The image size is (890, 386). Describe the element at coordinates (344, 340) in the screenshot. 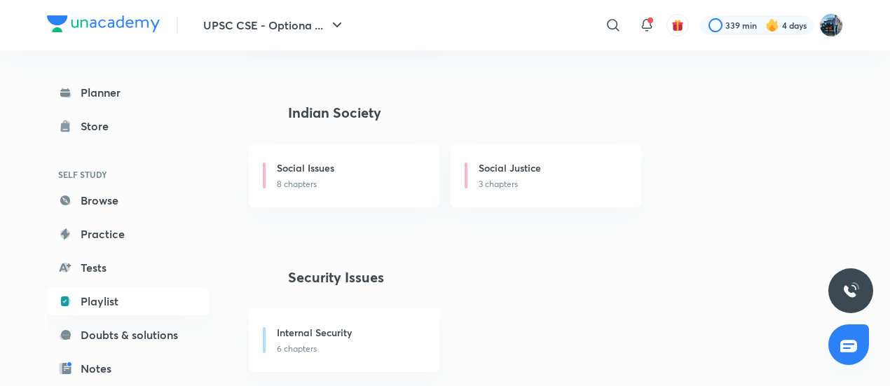

I see `a: Internal Security6 chapters` at that location.